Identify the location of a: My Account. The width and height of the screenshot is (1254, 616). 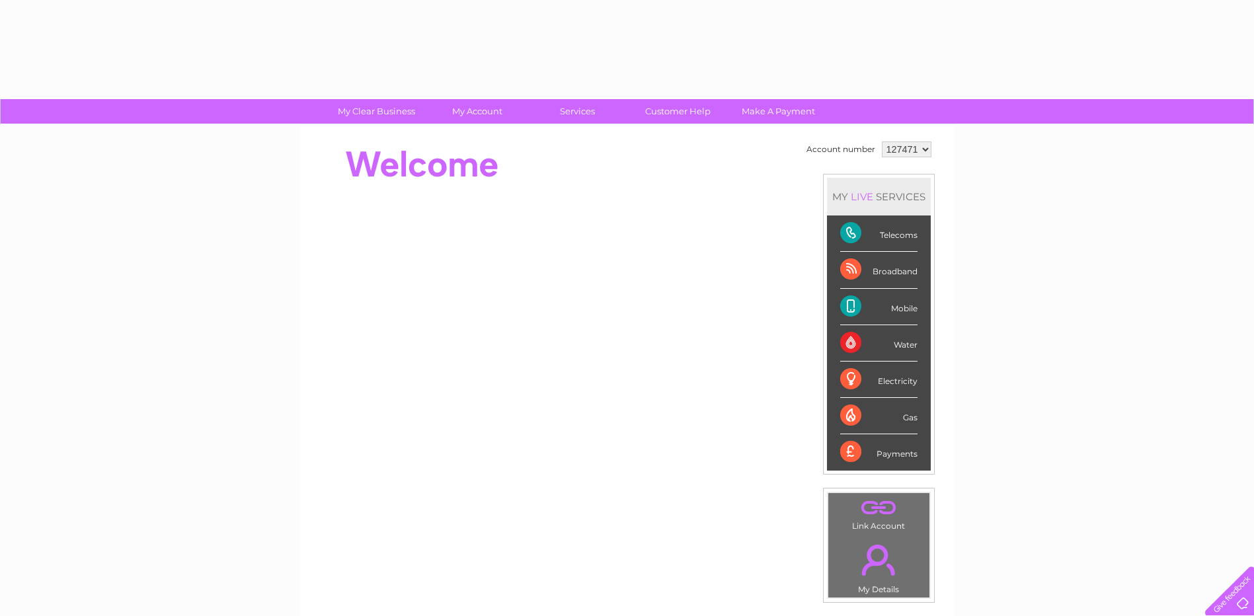
(477, 111).